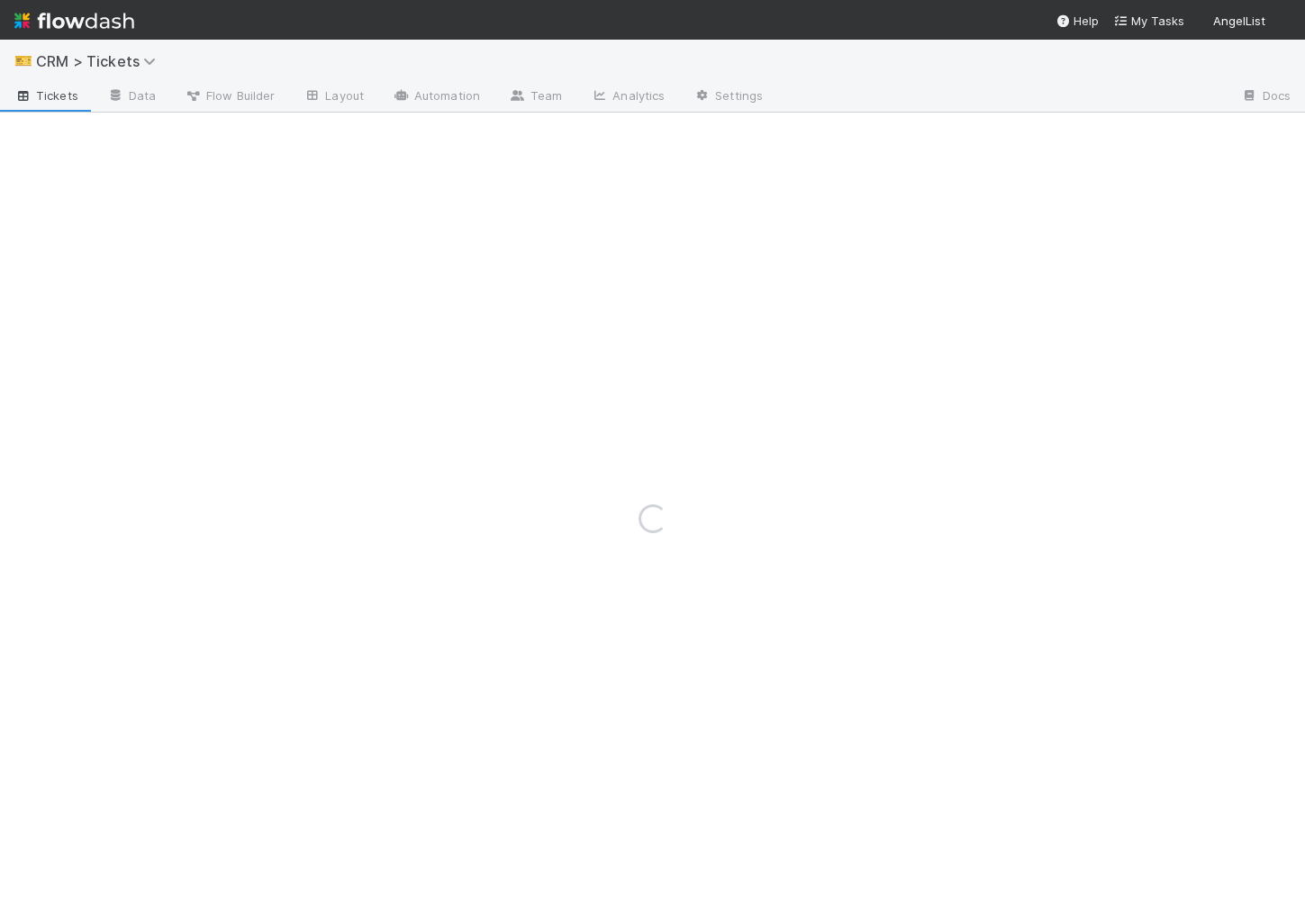  What do you see at coordinates (728, 98) in the screenshot?
I see `a: Settings` at bounding box center [728, 98].